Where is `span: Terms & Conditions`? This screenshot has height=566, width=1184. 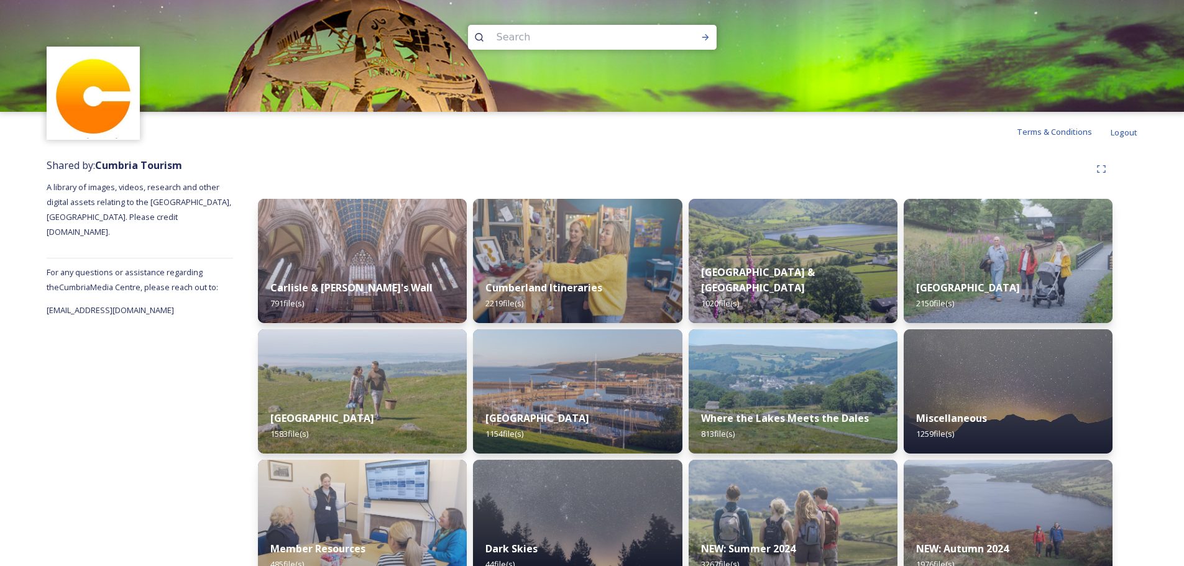 span: Terms & Conditions is located at coordinates (1054, 132).